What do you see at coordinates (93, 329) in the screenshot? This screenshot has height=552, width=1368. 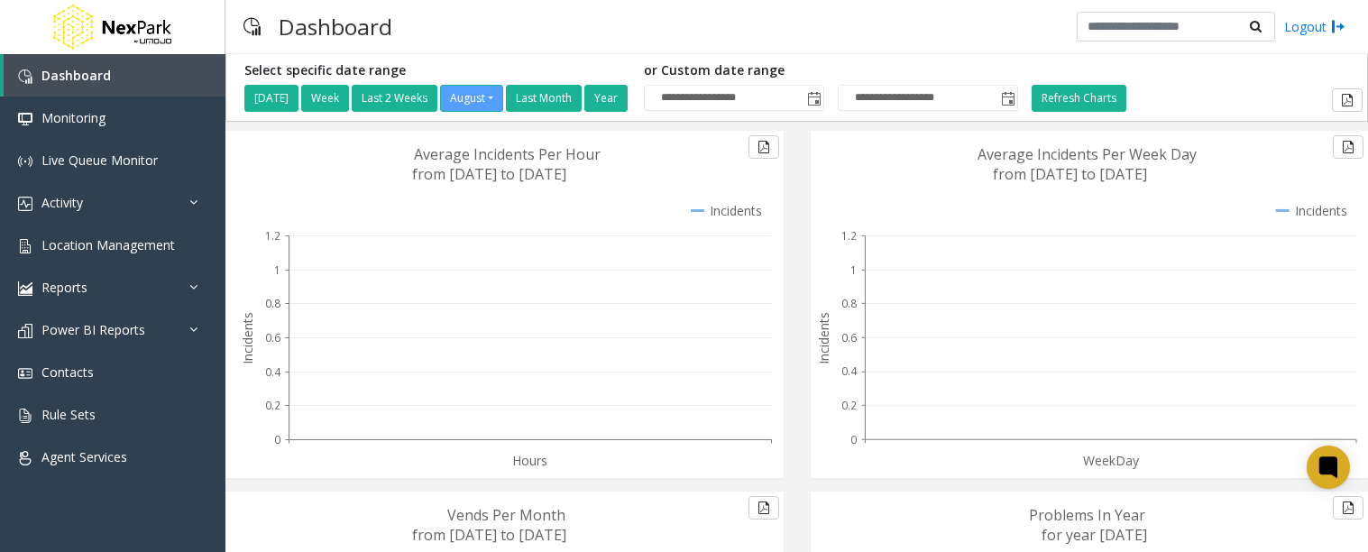 I see `span: Power BI Reports` at bounding box center [93, 329].